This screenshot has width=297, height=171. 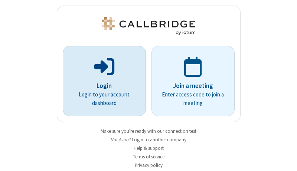 I want to click on a: Privacy policy, so click(x=148, y=165).